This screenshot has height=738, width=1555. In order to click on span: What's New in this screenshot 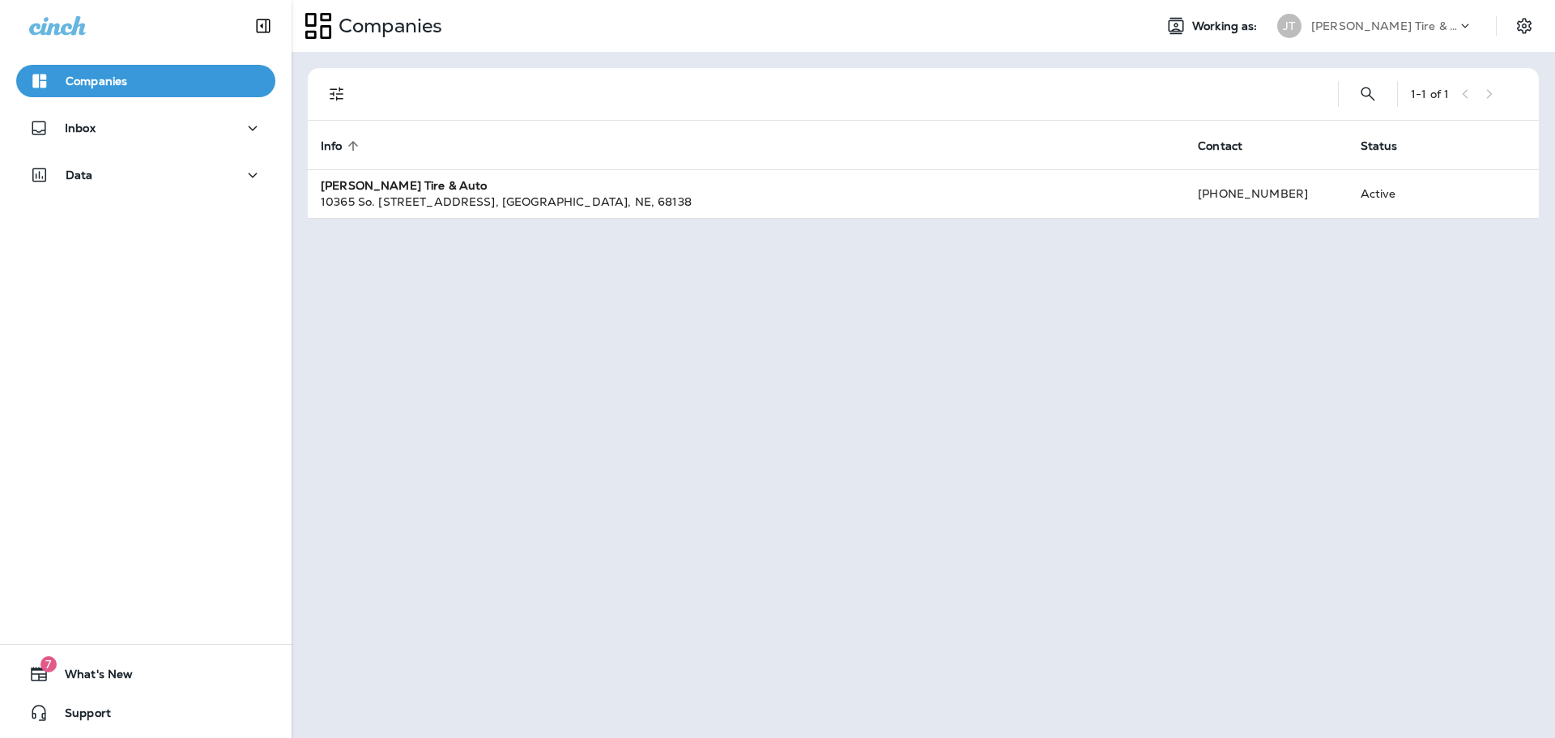, I will do `click(91, 677)`.